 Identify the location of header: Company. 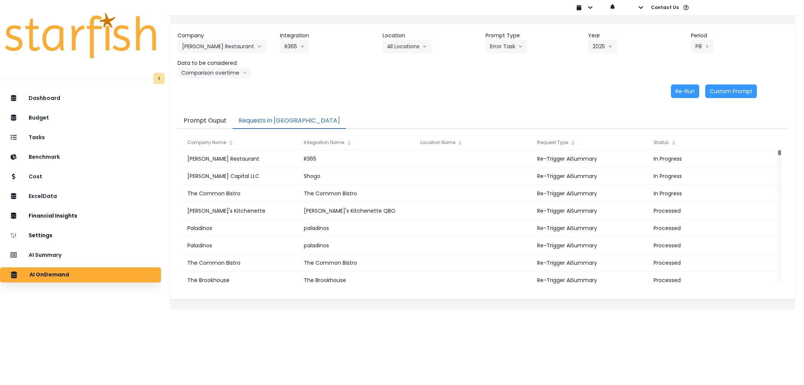
(226, 35).